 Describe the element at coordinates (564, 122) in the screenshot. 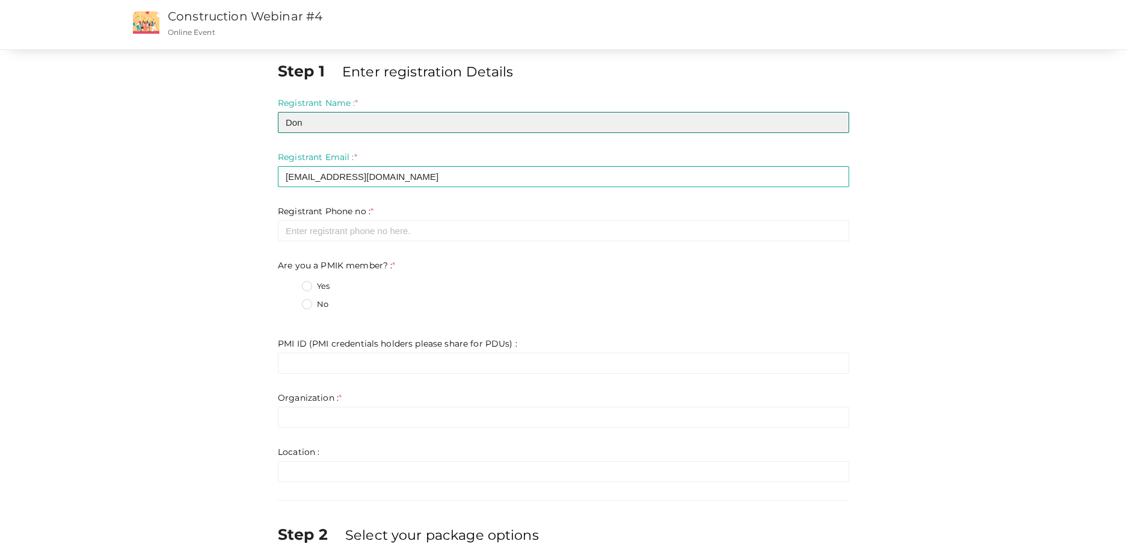

I see `input: Enter registrant name here.` at that location.